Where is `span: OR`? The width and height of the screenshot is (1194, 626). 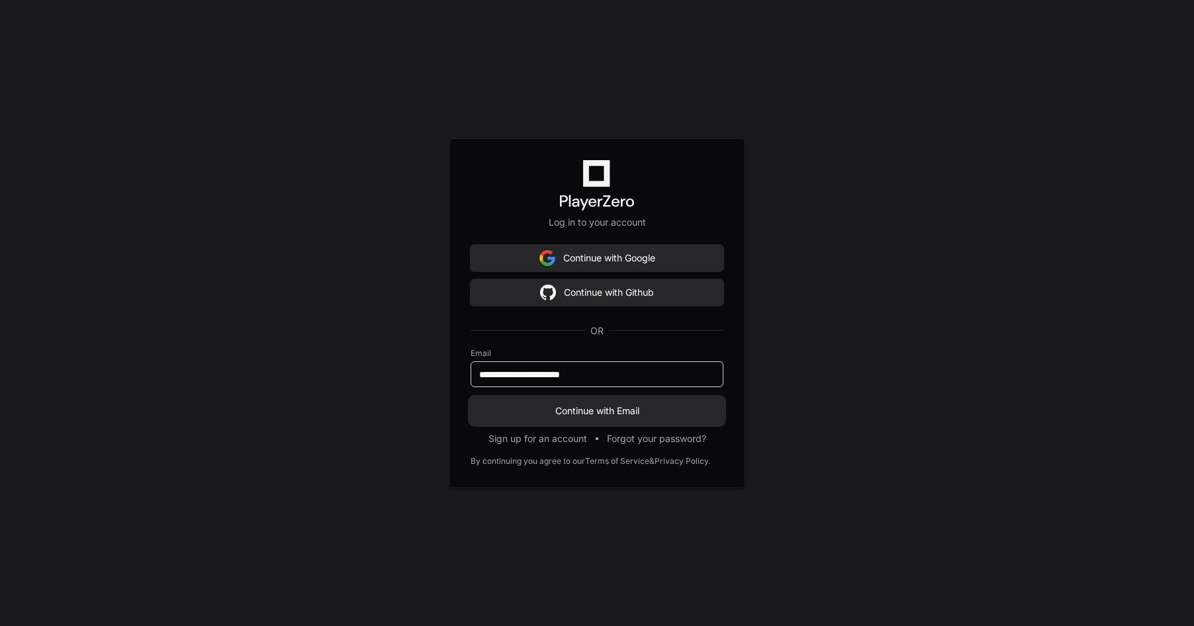
span: OR is located at coordinates (597, 331).